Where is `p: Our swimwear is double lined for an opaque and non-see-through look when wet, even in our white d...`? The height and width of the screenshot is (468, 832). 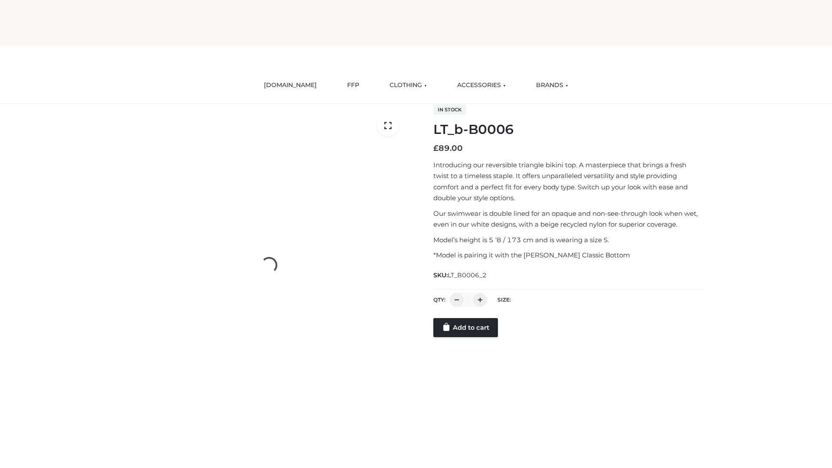
p: Our swimwear is double lined for an opaque and non-see-through look when wet, even in our white d... is located at coordinates (568, 219).